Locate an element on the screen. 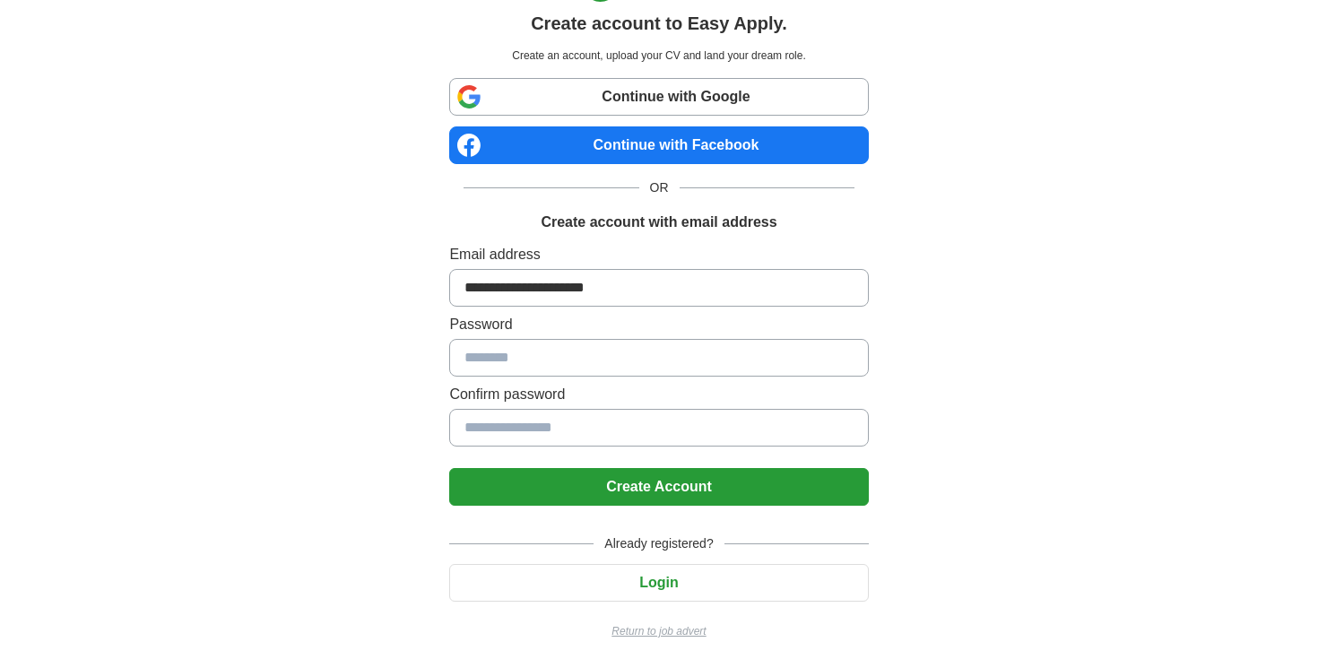 The height and width of the screenshot is (668, 1318). a: Continue with Facebook is located at coordinates (658, 145).